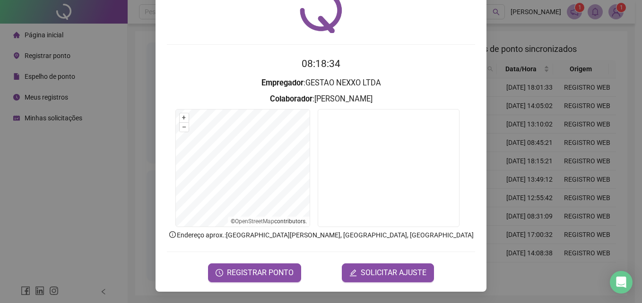  Describe the element at coordinates (353, 273) in the screenshot. I see `span: edit` at that location.